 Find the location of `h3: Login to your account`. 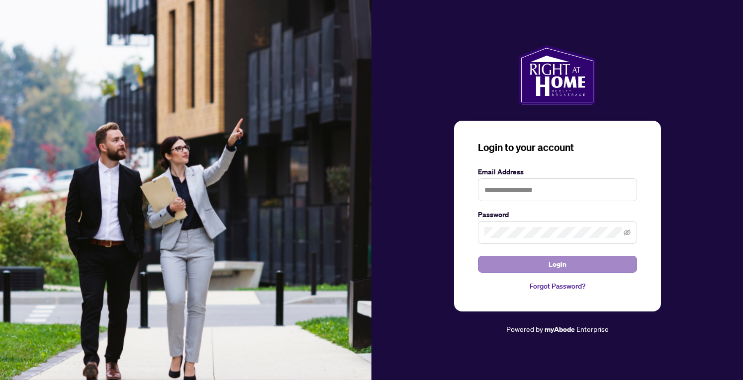

h3: Login to your account is located at coordinates (557, 148).